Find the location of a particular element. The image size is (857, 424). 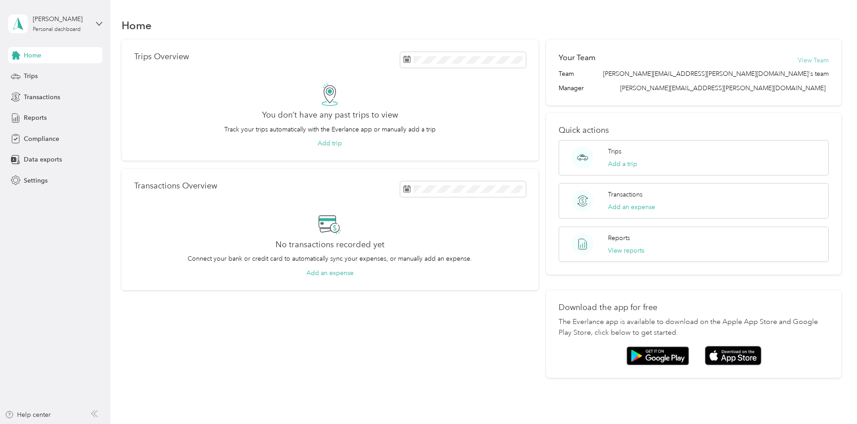

p: Transactions is located at coordinates (625, 194).